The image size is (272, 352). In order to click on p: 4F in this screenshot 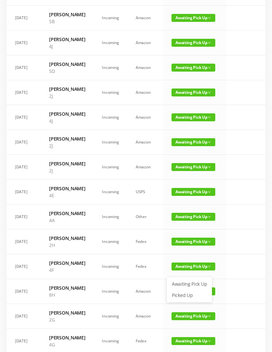, I will do `click(67, 270)`.